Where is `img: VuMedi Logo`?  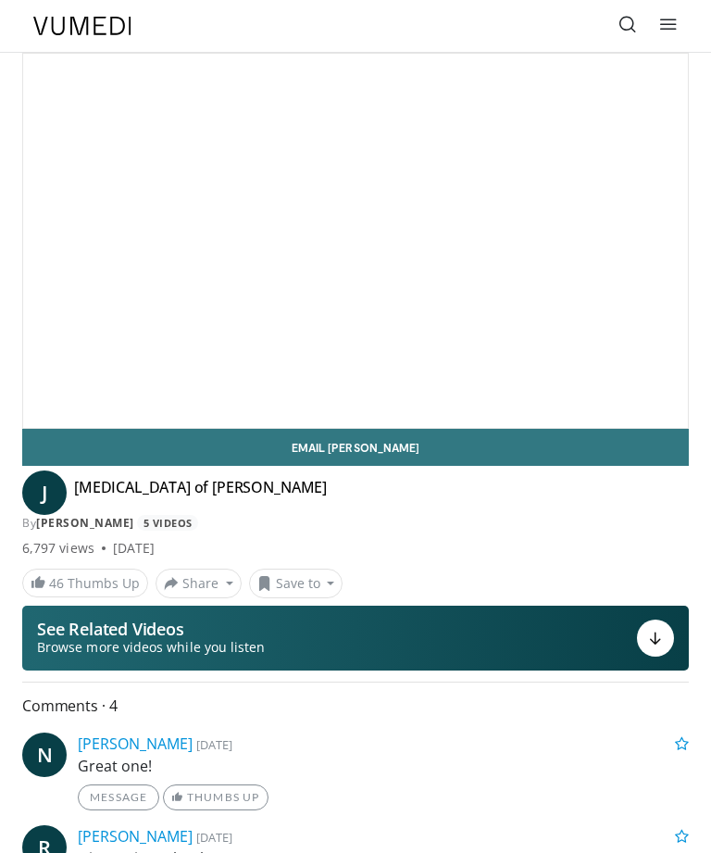
img: VuMedi Logo is located at coordinates (82, 26).